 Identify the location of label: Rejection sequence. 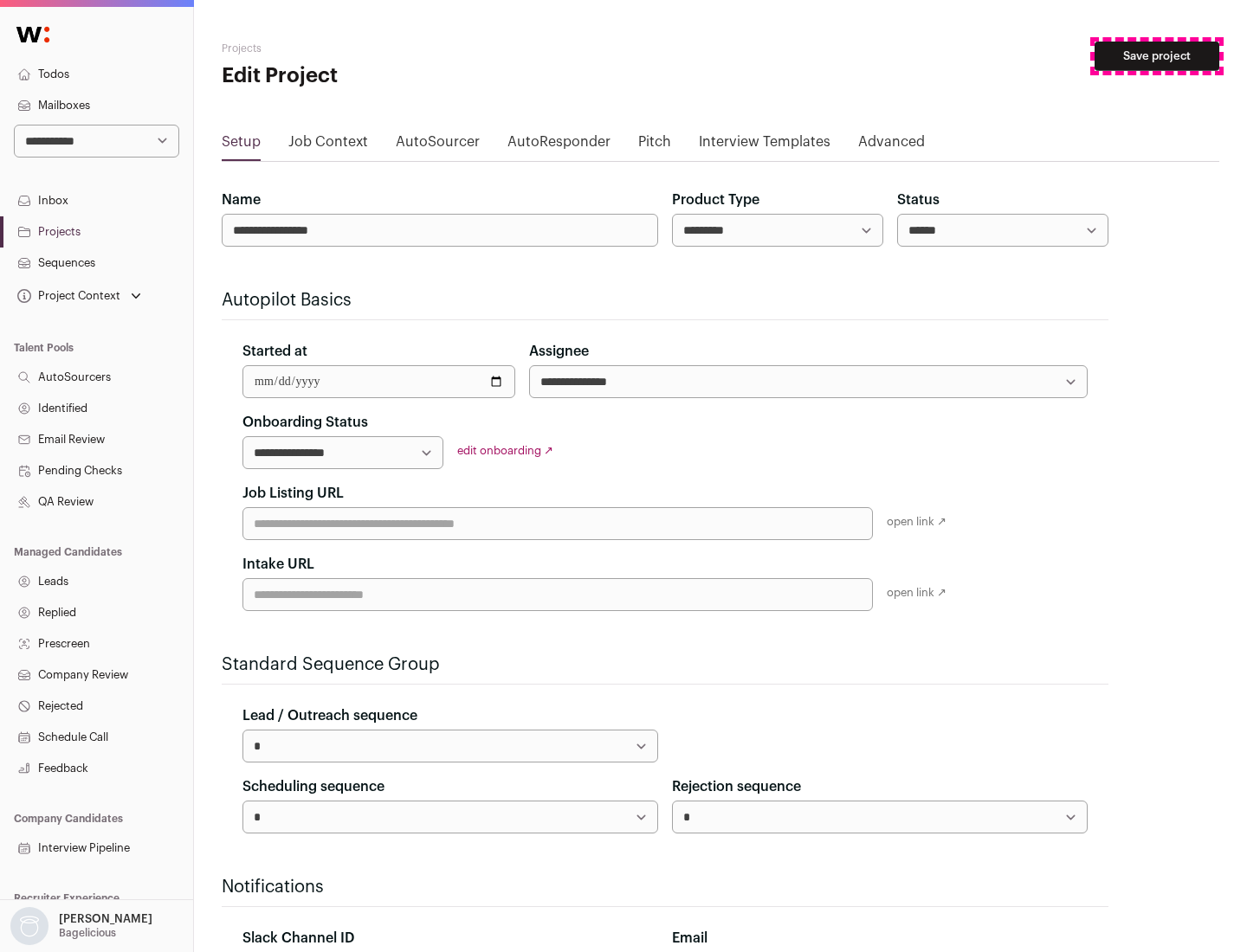
(736, 787).